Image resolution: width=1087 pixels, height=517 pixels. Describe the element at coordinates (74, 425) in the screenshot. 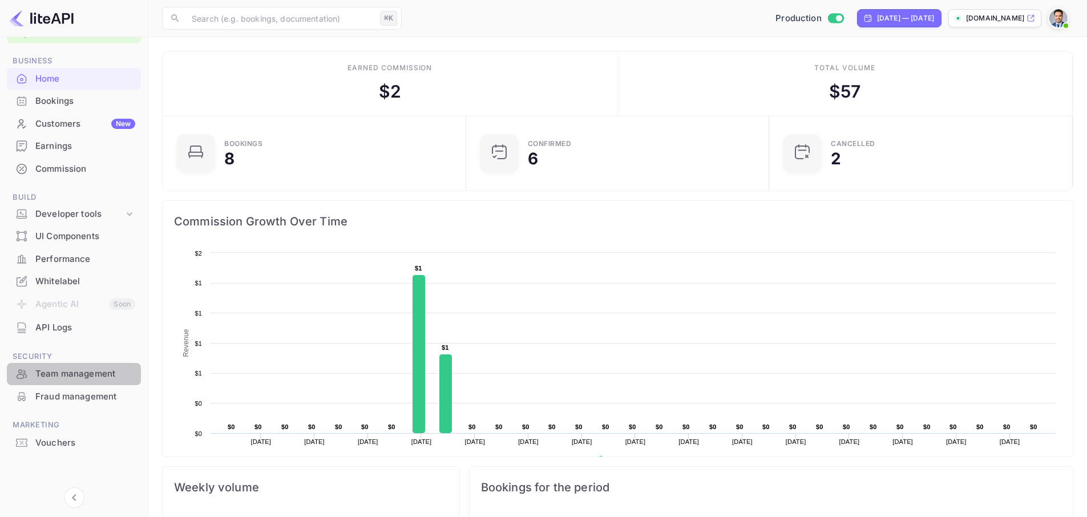

I see `span: Marketing` at that location.